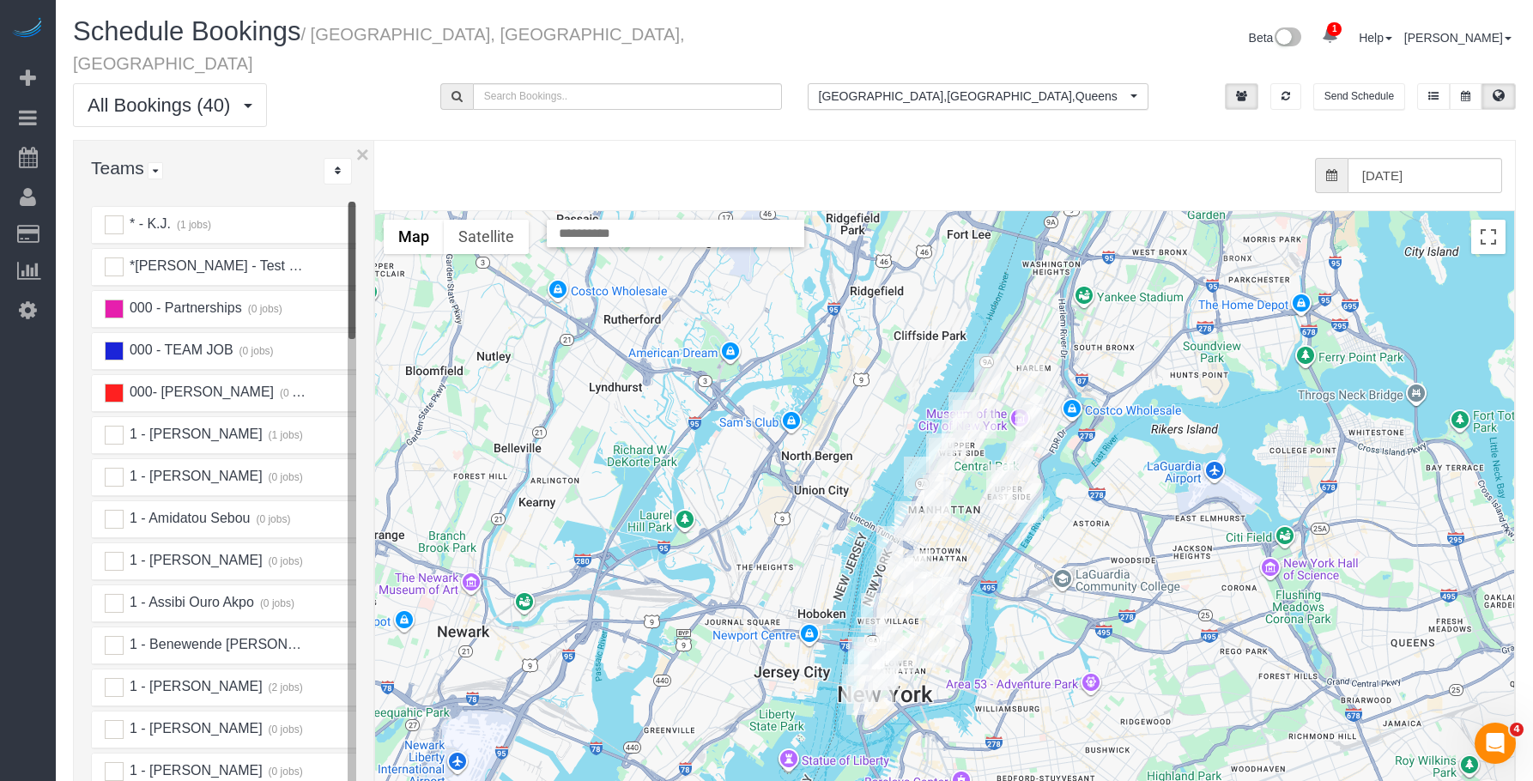 Image resolution: width=1533 pixels, height=781 pixels. I want to click on span: * - K.J., so click(148, 223).